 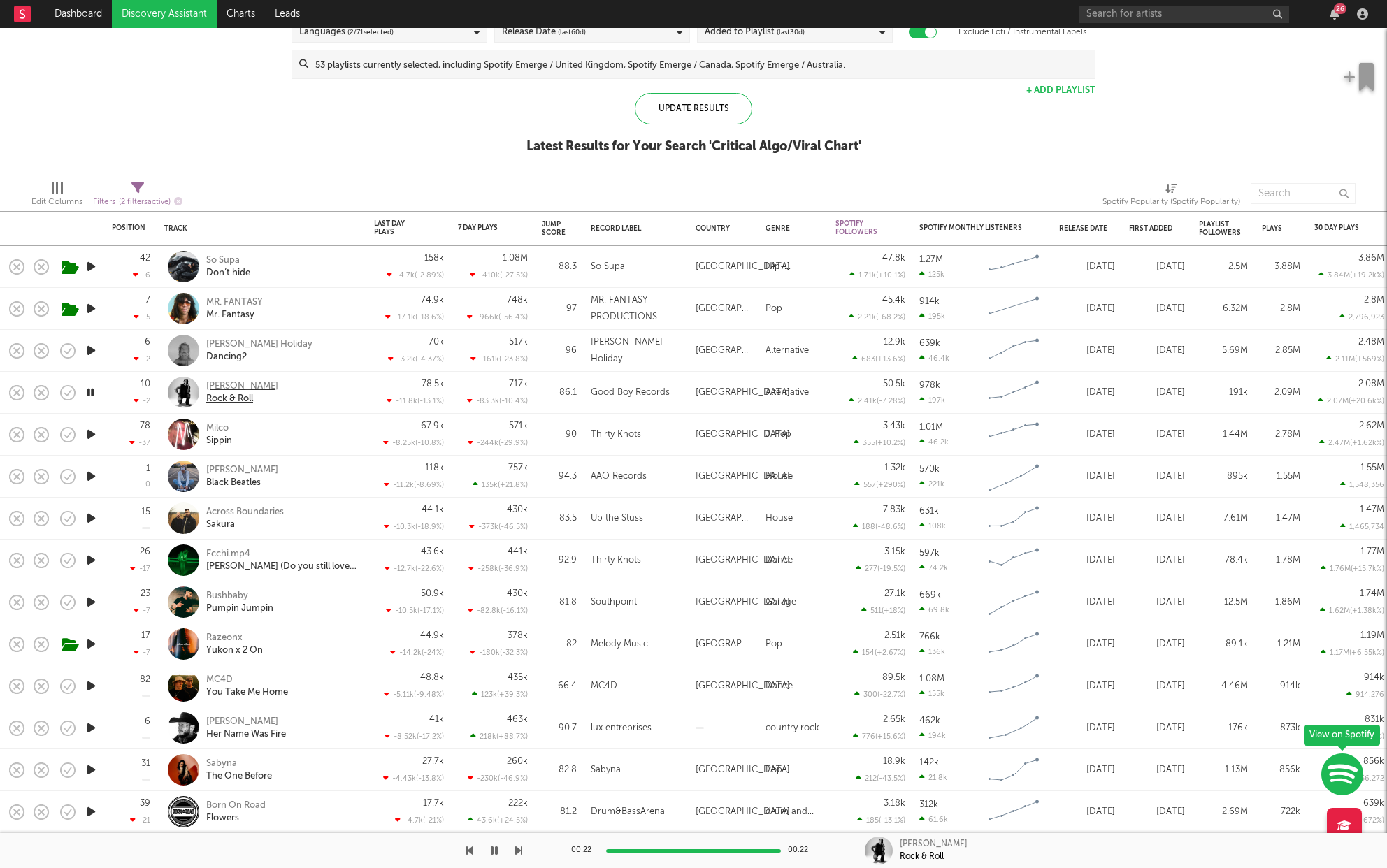 I want to click on div: 597k, so click(x=929, y=553).